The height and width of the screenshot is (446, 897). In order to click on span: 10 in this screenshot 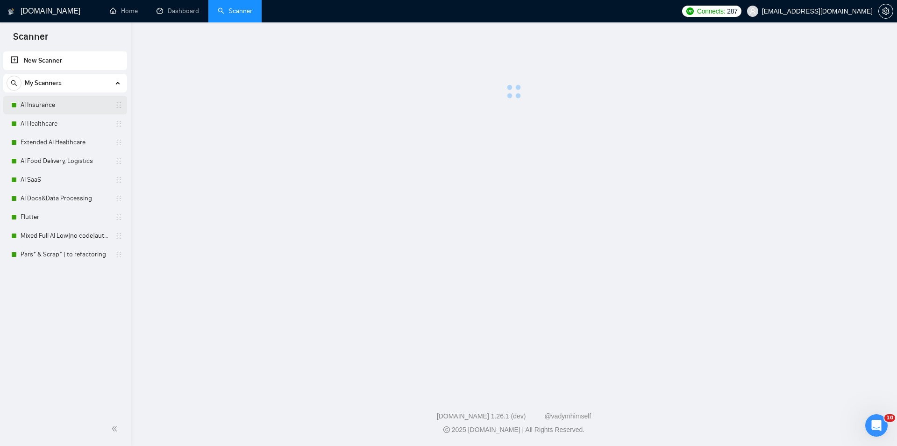, I will do `click(890, 418)`.